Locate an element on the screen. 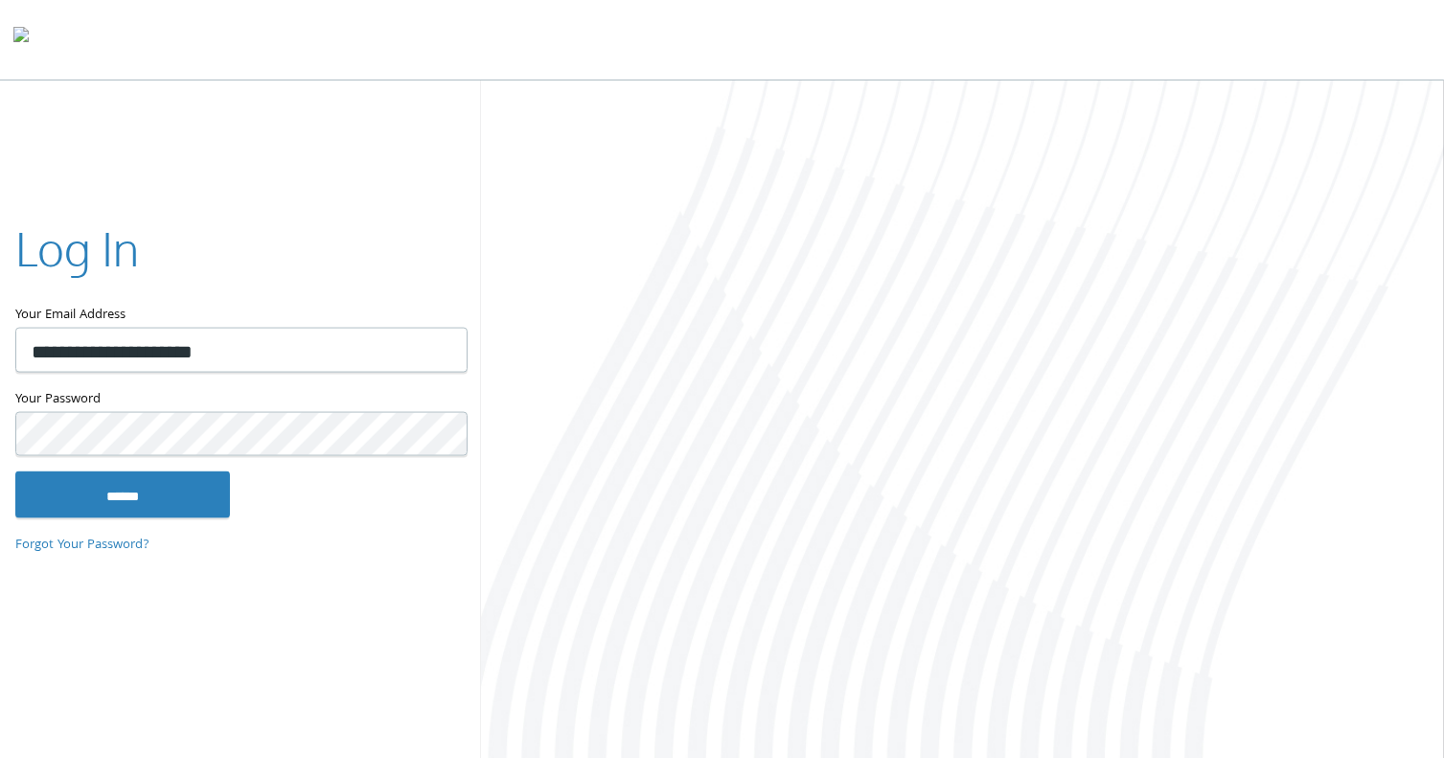 The width and height of the screenshot is (1444, 758). img: todyl-logo-dark.svg is located at coordinates (21, 39).